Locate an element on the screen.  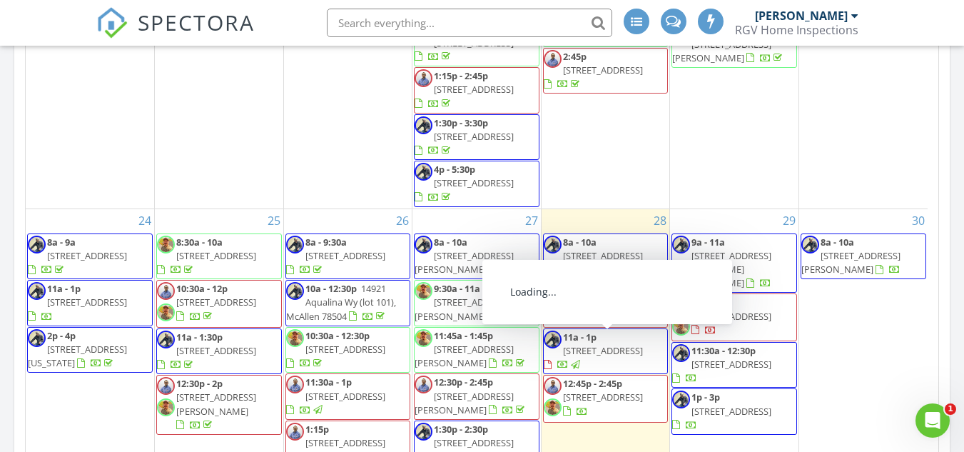
span: 10a - 12:30p is located at coordinates (331, 288).